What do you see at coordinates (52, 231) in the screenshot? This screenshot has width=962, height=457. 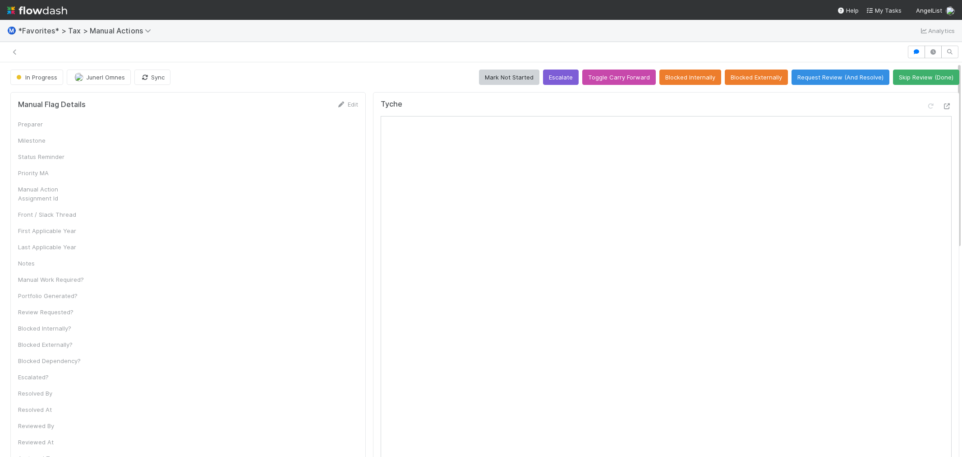 I see `div: First Applicable Year` at bounding box center [52, 231].